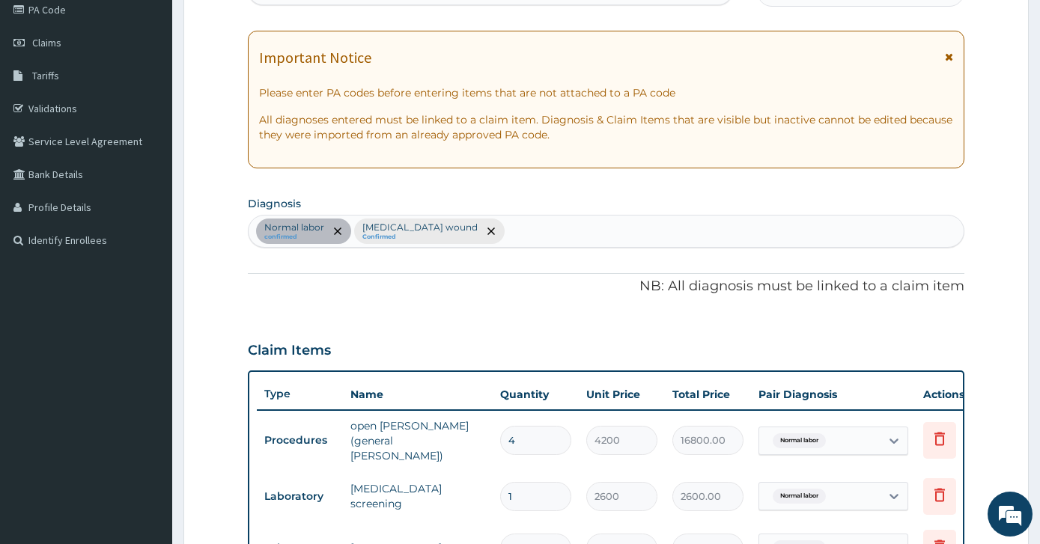 This screenshot has width=1040, height=544. Describe the element at coordinates (299, 496) in the screenshot. I see `td: Laboratory` at that location.